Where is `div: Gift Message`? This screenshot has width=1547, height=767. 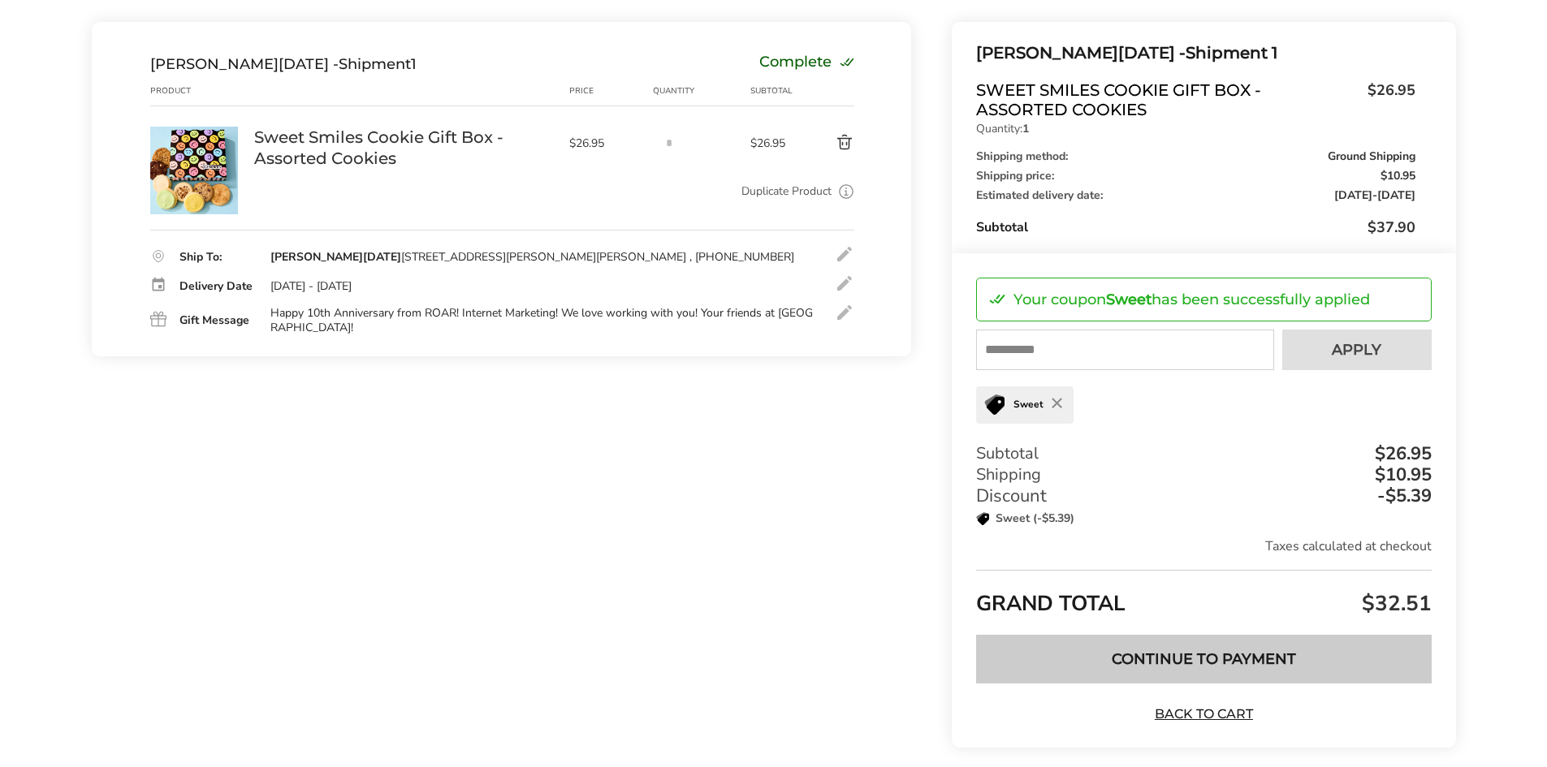 div: Gift Message is located at coordinates (217, 321).